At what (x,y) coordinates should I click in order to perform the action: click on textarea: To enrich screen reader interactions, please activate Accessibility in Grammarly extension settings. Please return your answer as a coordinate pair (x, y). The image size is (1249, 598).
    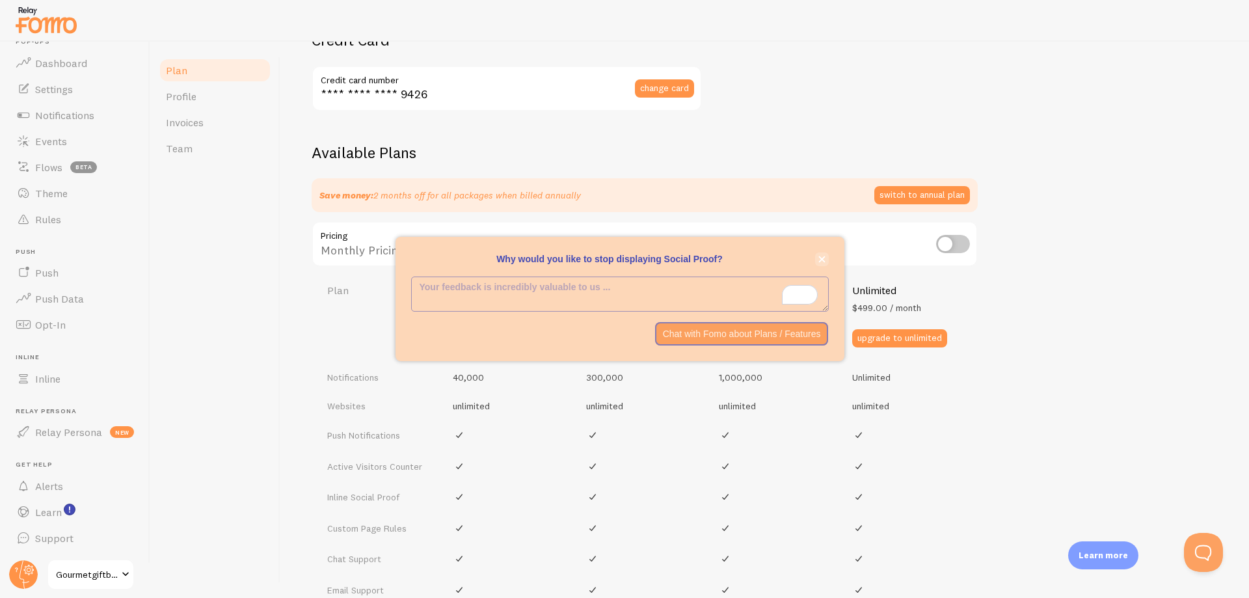
    Looking at the image, I should click on (620, 293).